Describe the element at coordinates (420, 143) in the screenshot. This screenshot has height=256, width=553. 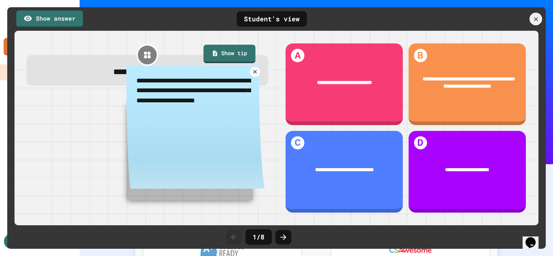
I see `h1: D` at that location.